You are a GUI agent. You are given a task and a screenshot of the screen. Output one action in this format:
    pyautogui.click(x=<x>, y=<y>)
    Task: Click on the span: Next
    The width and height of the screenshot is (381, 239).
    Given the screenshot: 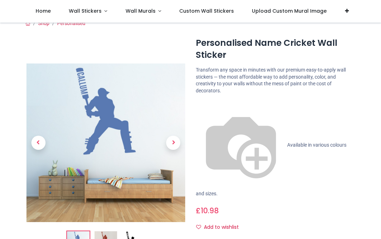 What is the action you would take?
    pyautogui.click(x=173, y=143)
    